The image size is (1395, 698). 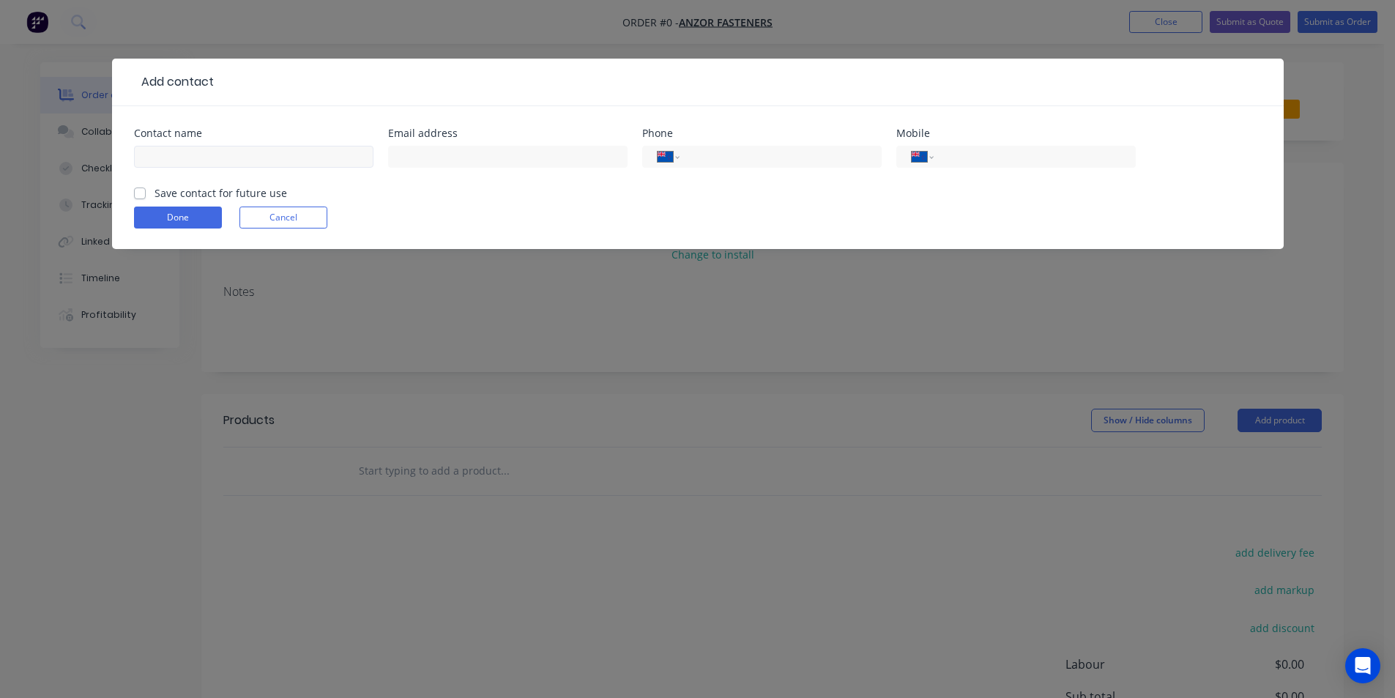 What do you see at coordinates (1016, 133) in the screenshot?
I see `div: Mobile` at bounding box center [1016, 133].